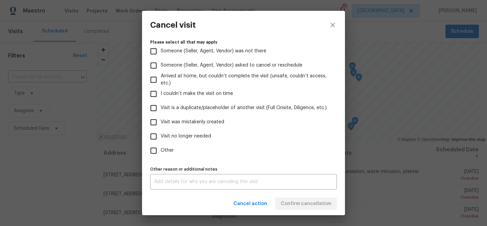  I want to click on span: Someone (Seller, Agent, Vendor) asked to cancel or reschedule, so click(231, 65).